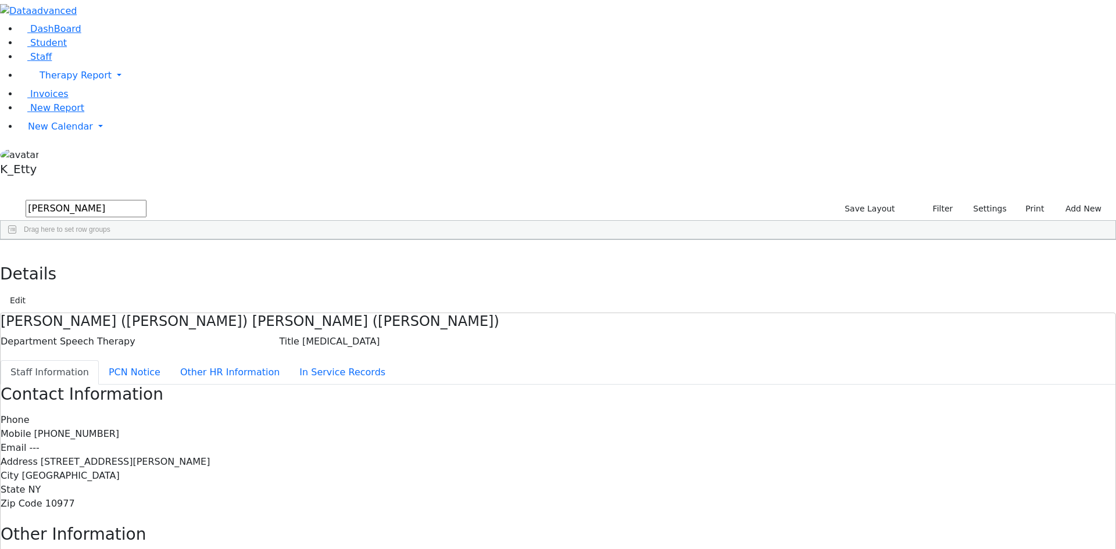 The height and width of the screenshot is (549, 1116). What do you see at coordinates (21, 504) in the screenshot?
I see `label: Zip Code` at bounding box center [21, 504].